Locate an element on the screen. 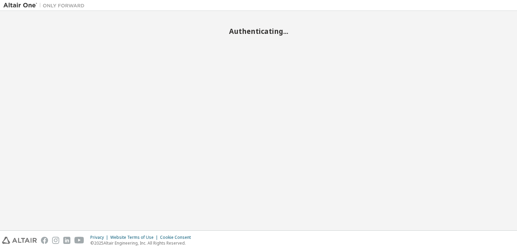 This screenshot has width=517, height=250. p: © 2025 Altair Engineering, Inc. All Rights Reserved. is located at coordinates (142, 242).